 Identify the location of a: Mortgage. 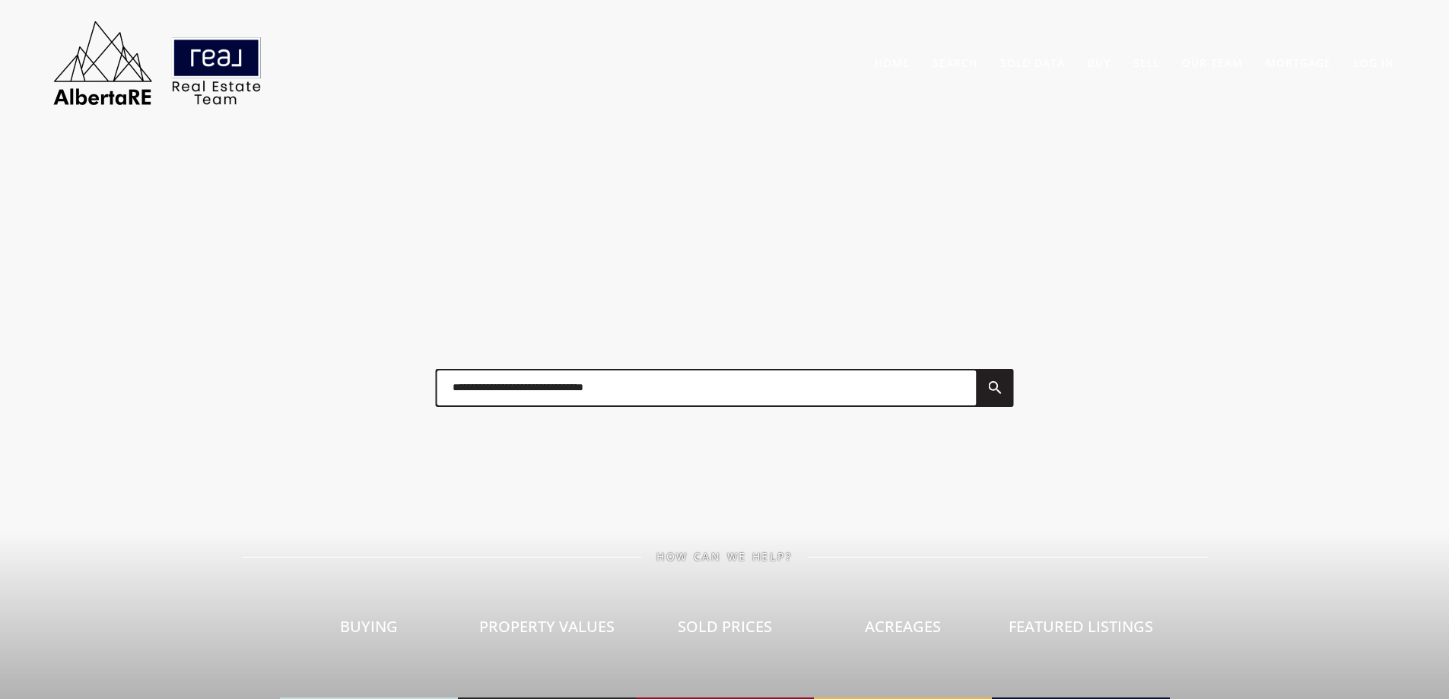
(1298, 62).